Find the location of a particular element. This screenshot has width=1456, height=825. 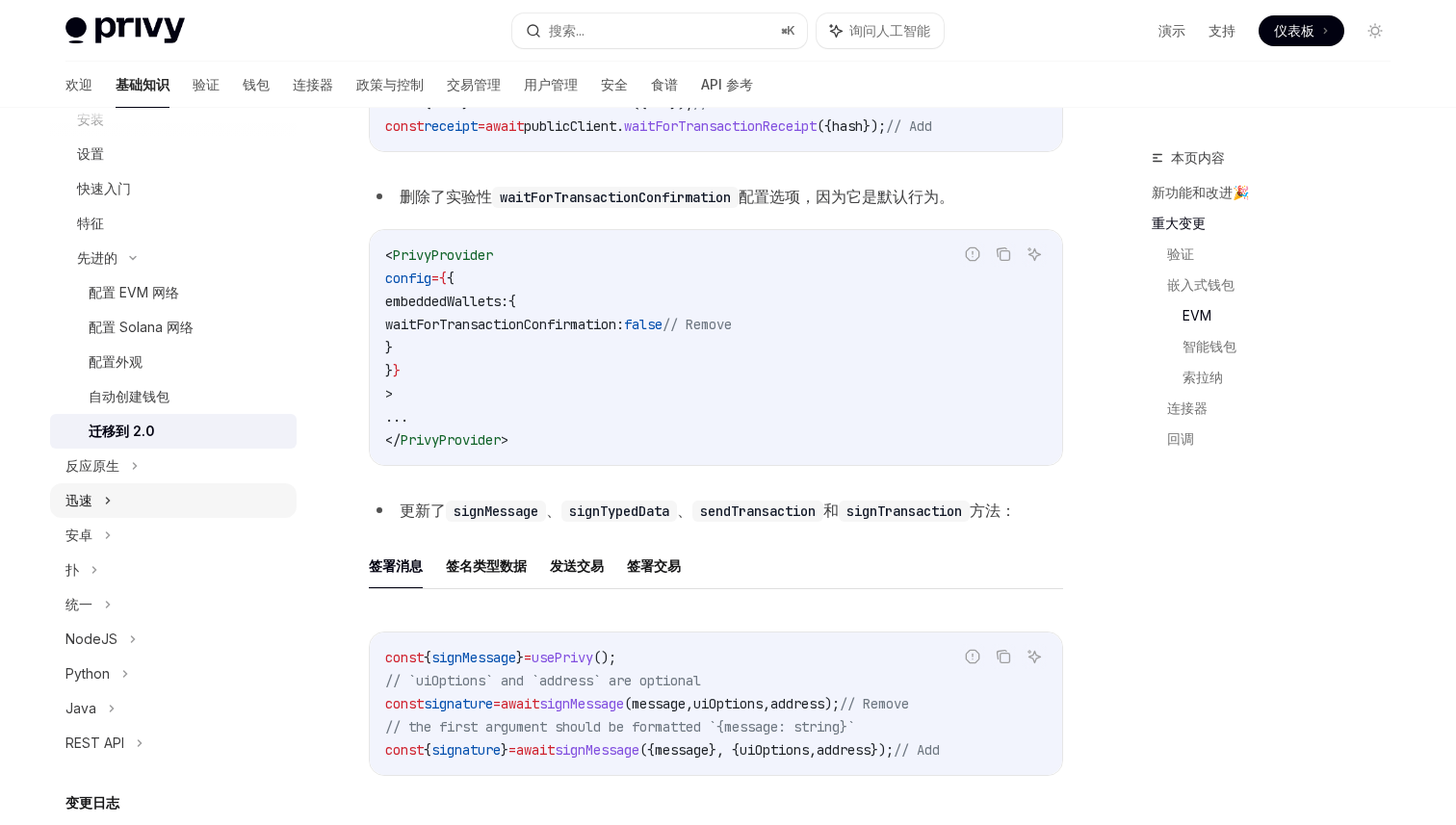

font: 连接器 is located at coordinates (1188, 408).